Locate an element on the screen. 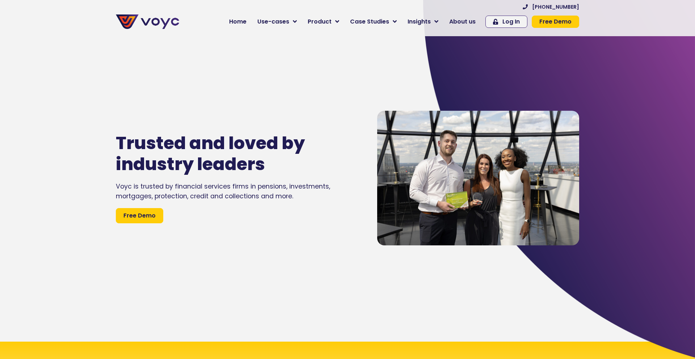  h1: Trusted and loved by industry leaders is located at coordinates (225, 153).